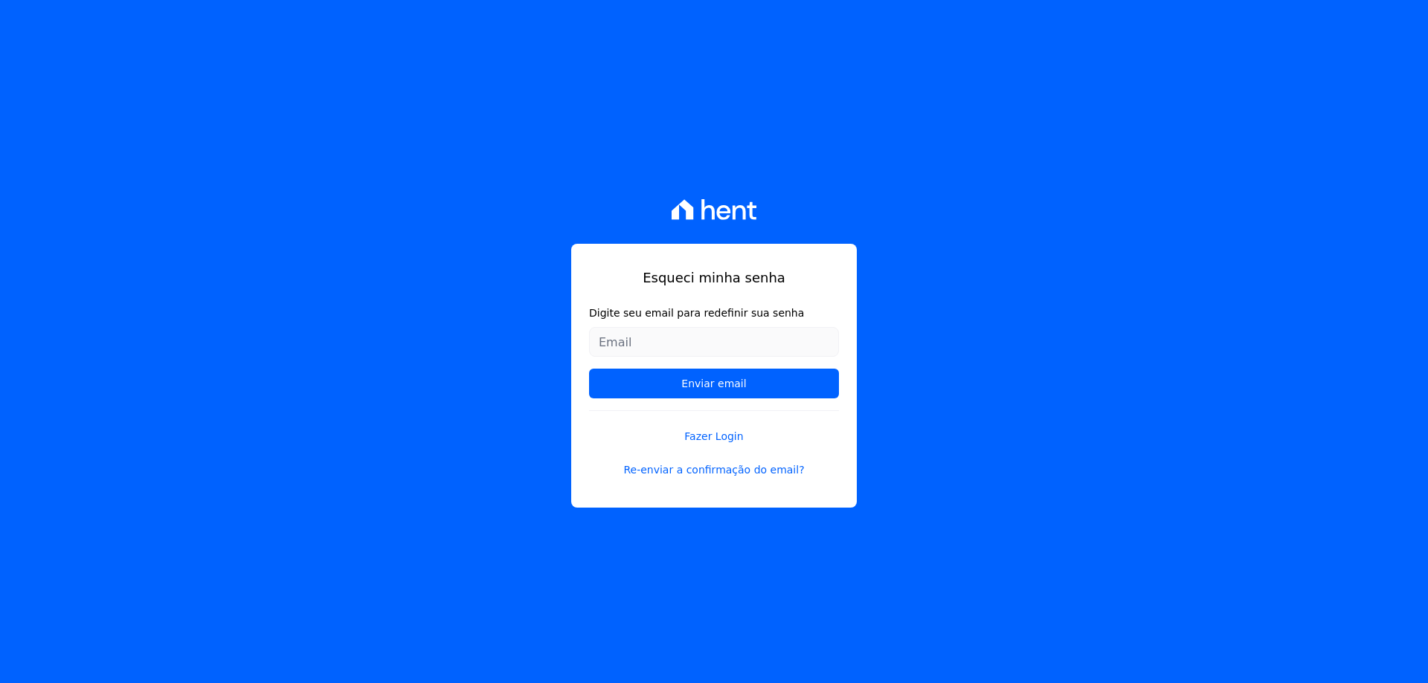 The image size is (1428, 683). What do you see at coordinates (714, 342) in the screenshot?
I see `input: Email` at bounding box center [714, 342].